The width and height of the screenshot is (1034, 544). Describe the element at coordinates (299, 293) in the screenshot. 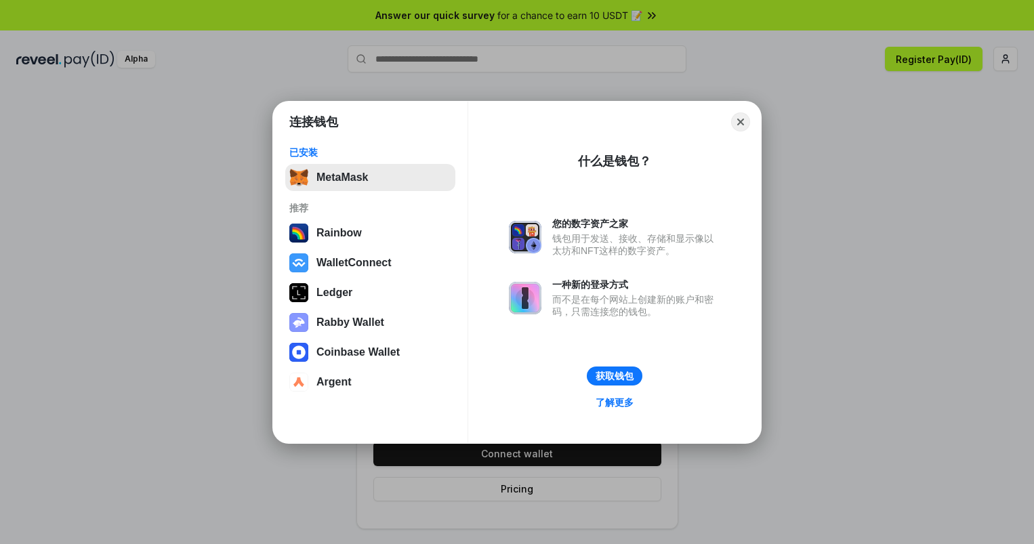

I see `img: svg+xml,%3Csvg%20xmlns%3D%22http%3A%2F%2Fwww.w3.org%2F2000%2Fsvg%22%20width%3D%2228%22%20height%3...` at that location.